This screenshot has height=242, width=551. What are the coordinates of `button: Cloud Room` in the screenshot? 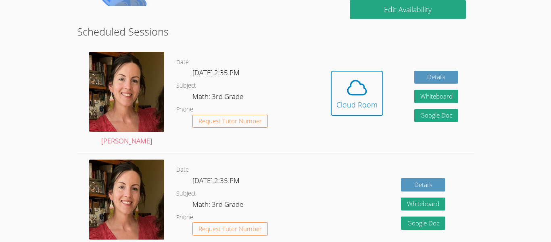 It's located at (357, 93).